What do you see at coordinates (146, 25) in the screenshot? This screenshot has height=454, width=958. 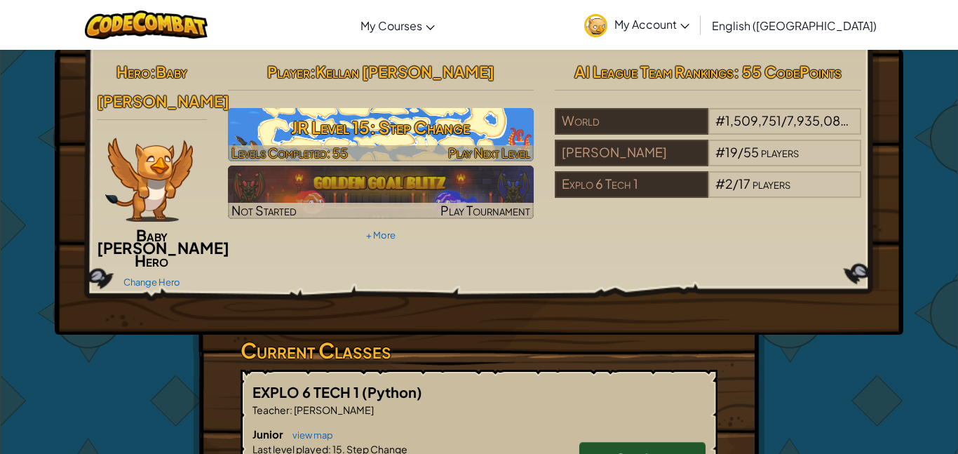 I see `img: CodeCombat logo` at bounding box center [146, 25].